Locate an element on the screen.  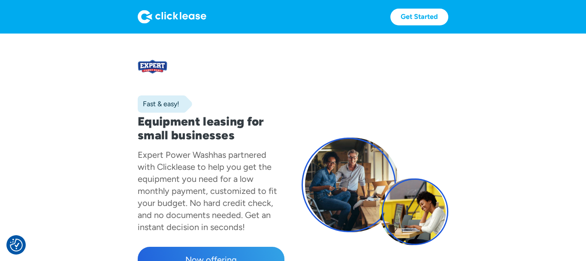
div: Fast & easy! is located at coordinates (158, 104).